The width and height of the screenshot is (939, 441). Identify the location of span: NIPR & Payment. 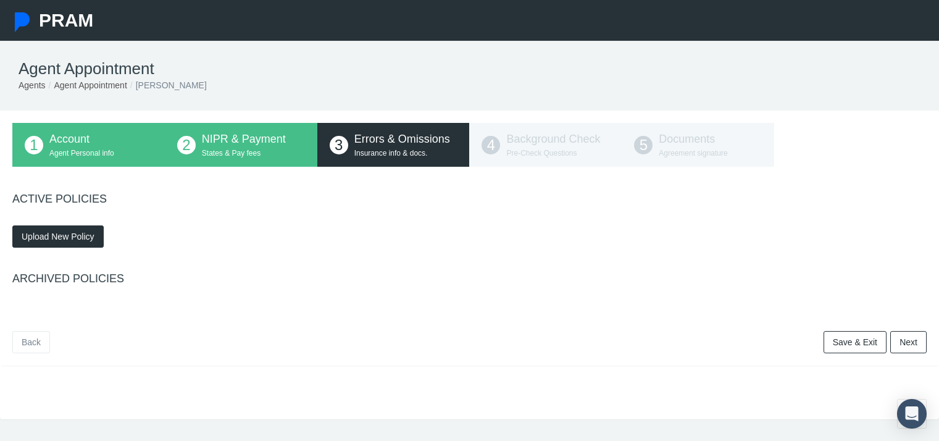
(244, 139).